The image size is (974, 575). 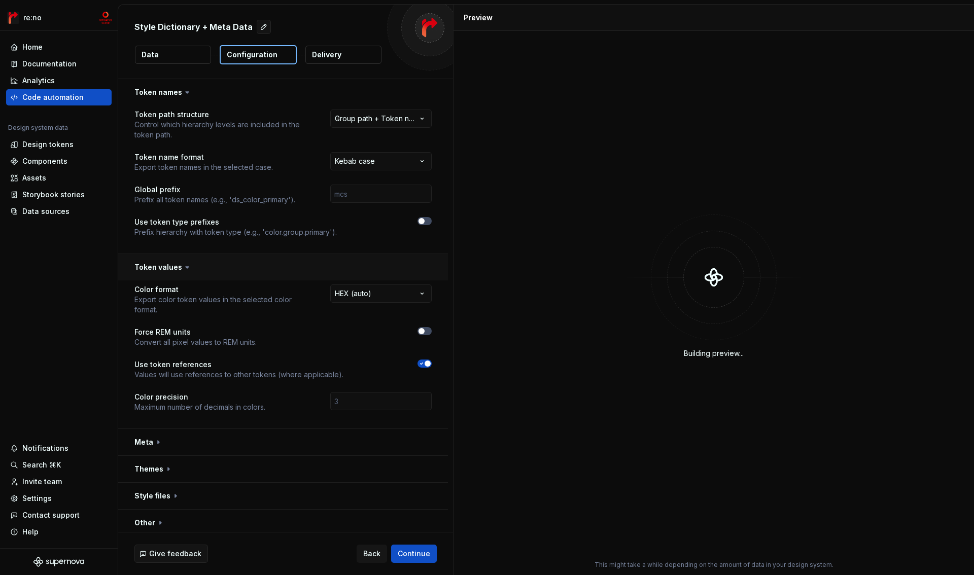 I want to click on p: Prefix all token names (e.g., 'ds_color_primary')., so click(x=215, y=200).